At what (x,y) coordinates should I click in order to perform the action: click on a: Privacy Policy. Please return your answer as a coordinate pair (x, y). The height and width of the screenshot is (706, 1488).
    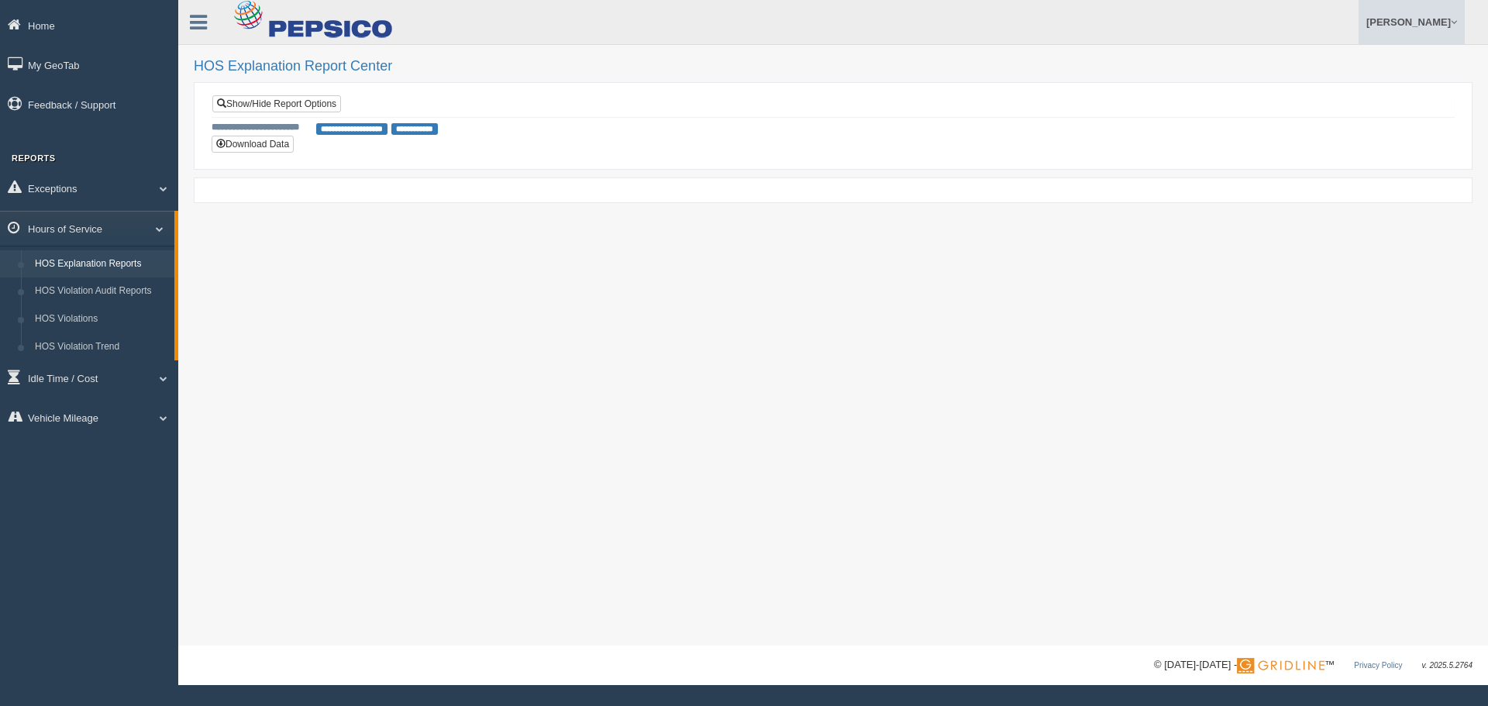
    Looking at the image, I should click on (1378, 665).